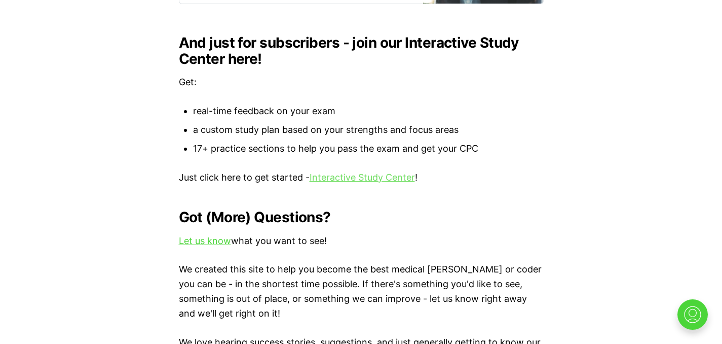  What do you see at coordinates (369, 130) in the screenshot?
I see `li: a custom study plan based on your strengths and focus areas` at bounding box center [369, 130].